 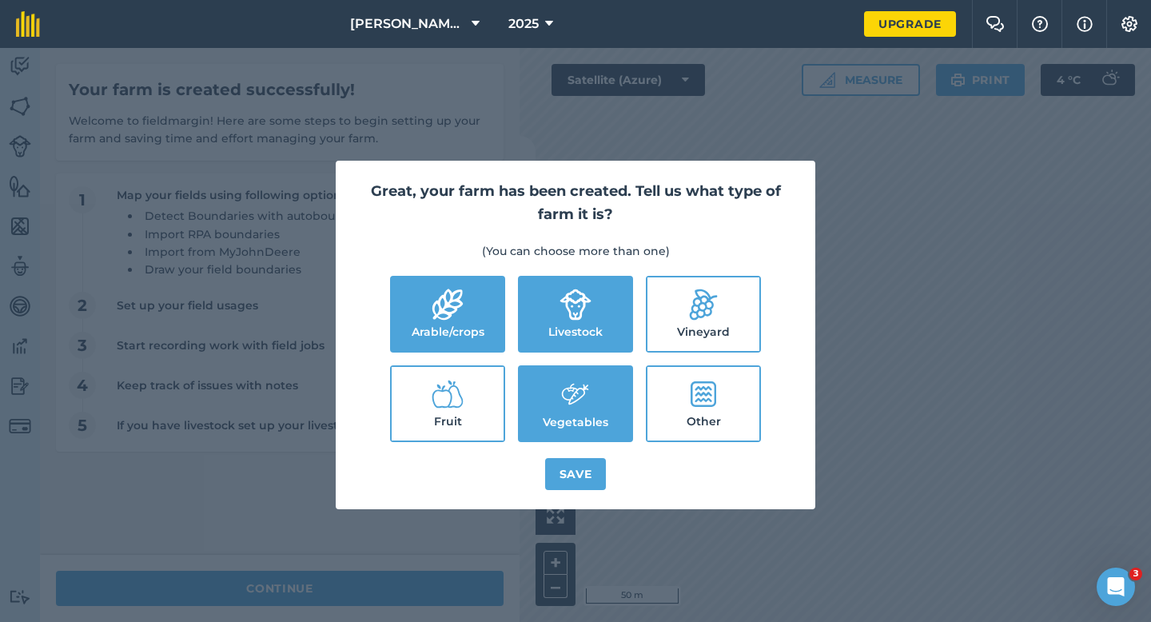 I want to click on span: 2025, so click(x=523, y=24).